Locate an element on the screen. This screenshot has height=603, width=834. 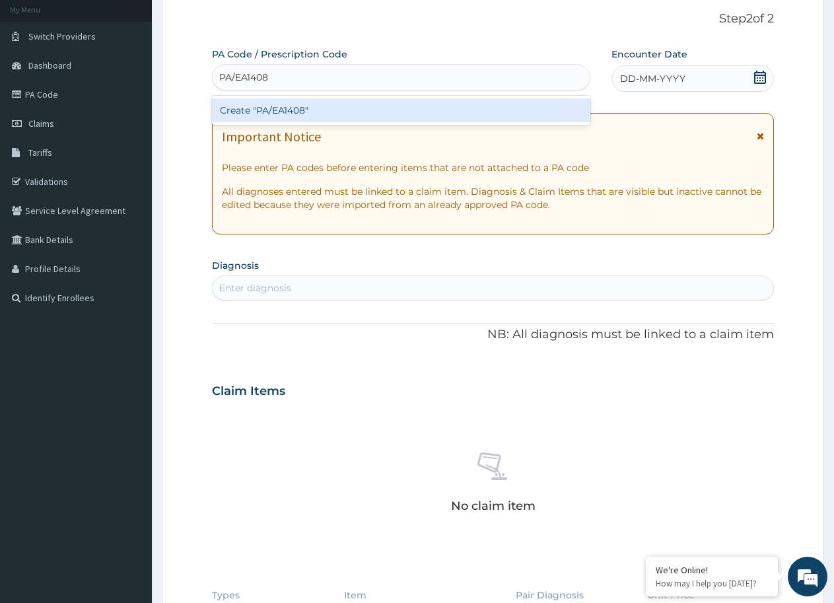
span: We're online! is located at coordinates (129, 233).